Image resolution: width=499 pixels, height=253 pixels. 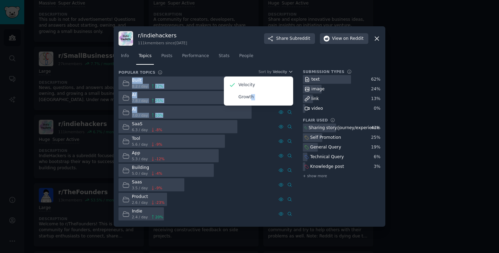 I want to click on div: video, so click(x=317, y=109).